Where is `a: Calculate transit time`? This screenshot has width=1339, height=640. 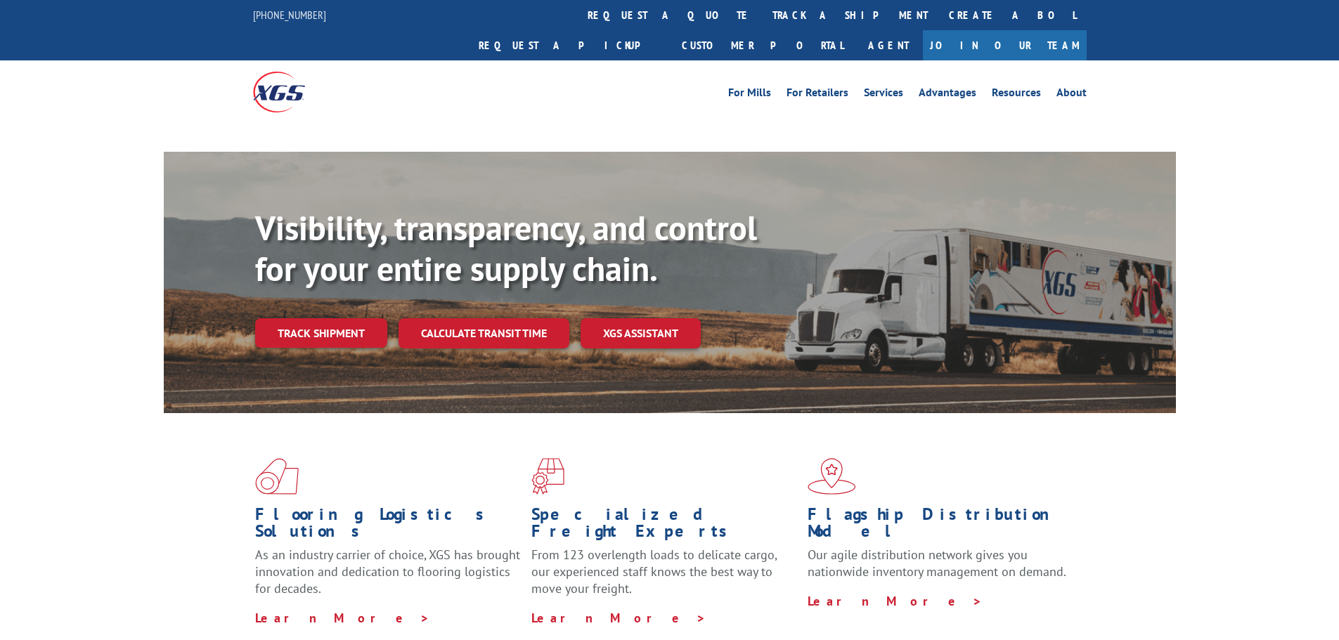
a: Calculate transit time is located at coordinates (483, 333).